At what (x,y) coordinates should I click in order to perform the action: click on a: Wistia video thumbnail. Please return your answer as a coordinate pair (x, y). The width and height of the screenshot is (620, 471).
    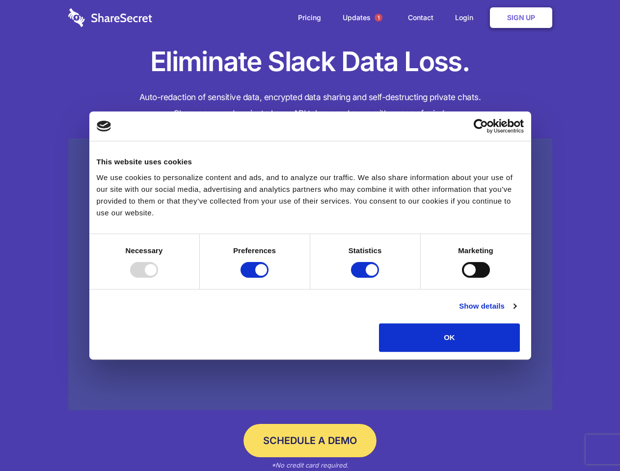
    Looking at the image, I should click on (310, 274).